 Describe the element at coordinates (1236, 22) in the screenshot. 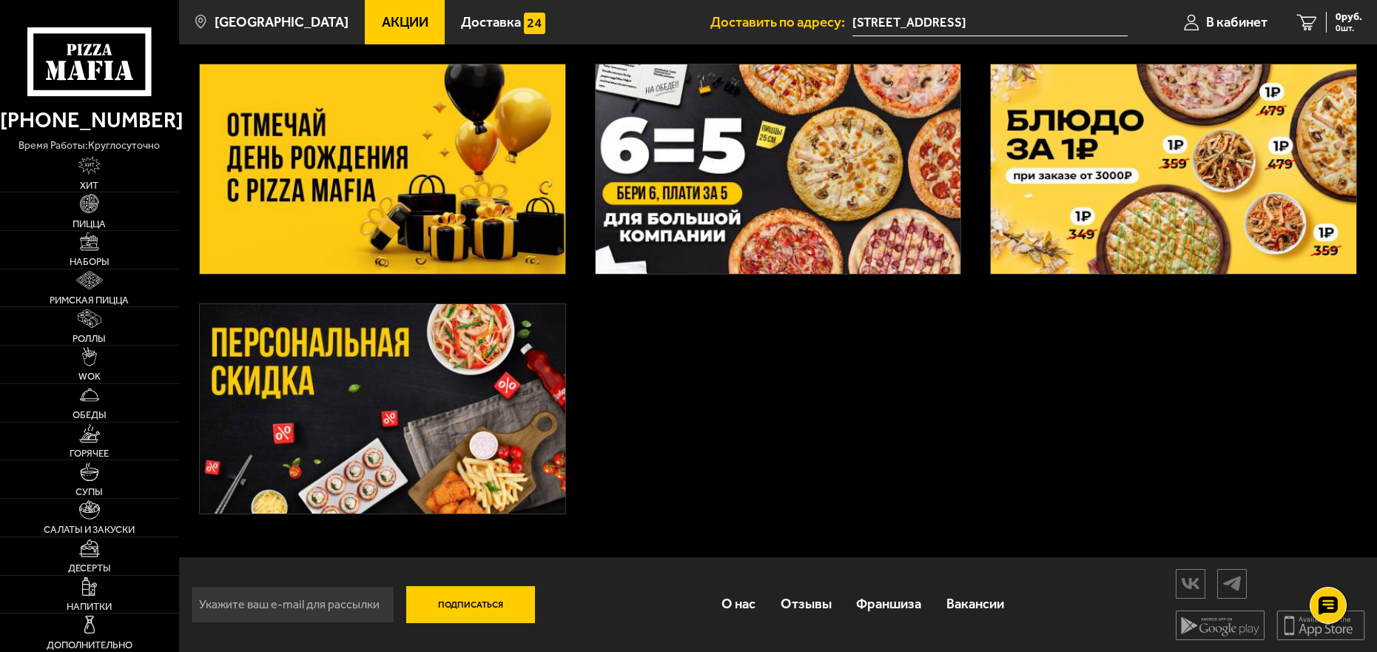

I see `span: В кабинет` at that location.